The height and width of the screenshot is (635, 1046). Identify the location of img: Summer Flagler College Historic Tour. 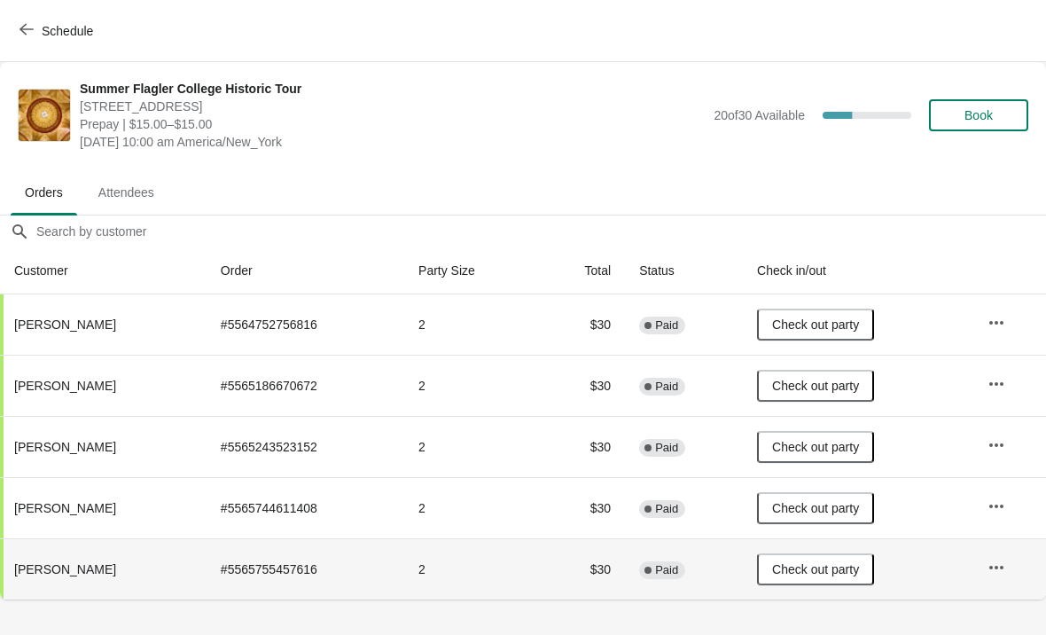
(44, 115).